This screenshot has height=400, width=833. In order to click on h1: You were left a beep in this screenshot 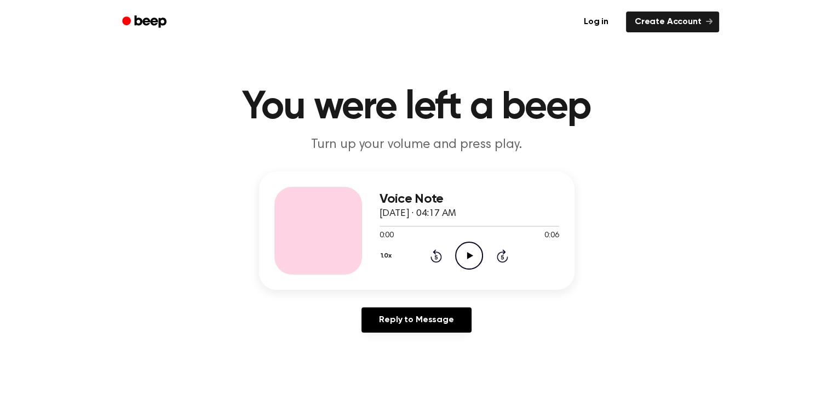, I will do `click(417, 107)`.